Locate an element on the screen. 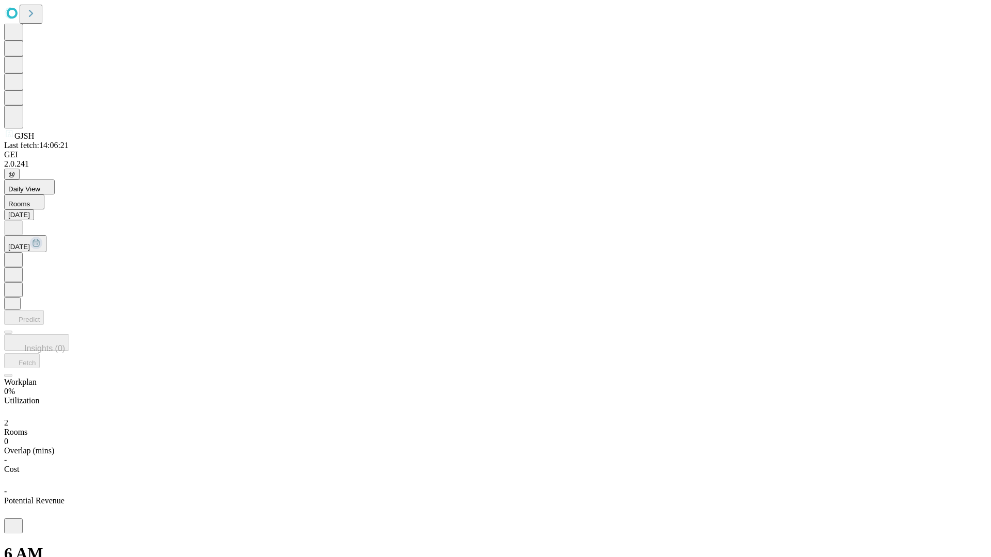 Image resolution: width=991 pixels, height=557 pixels. span: Daily View is located at coordinates (24, 189).